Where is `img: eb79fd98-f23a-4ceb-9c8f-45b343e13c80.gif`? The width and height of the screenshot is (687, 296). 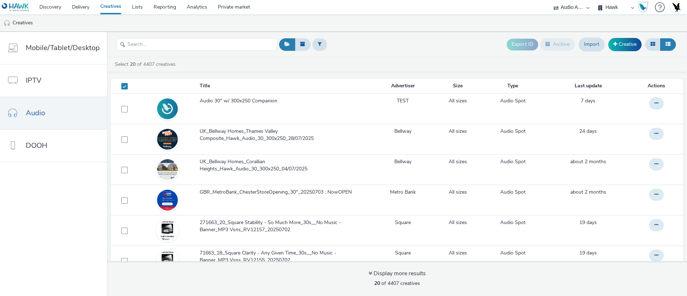
img: eb79fd98-f23a-4ceb-9c8f-45b343e13c80.gif is located at coordinates (167, 109).